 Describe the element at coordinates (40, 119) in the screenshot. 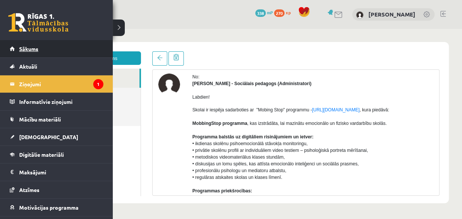

I see `span: Mācību materiāli` at that location.